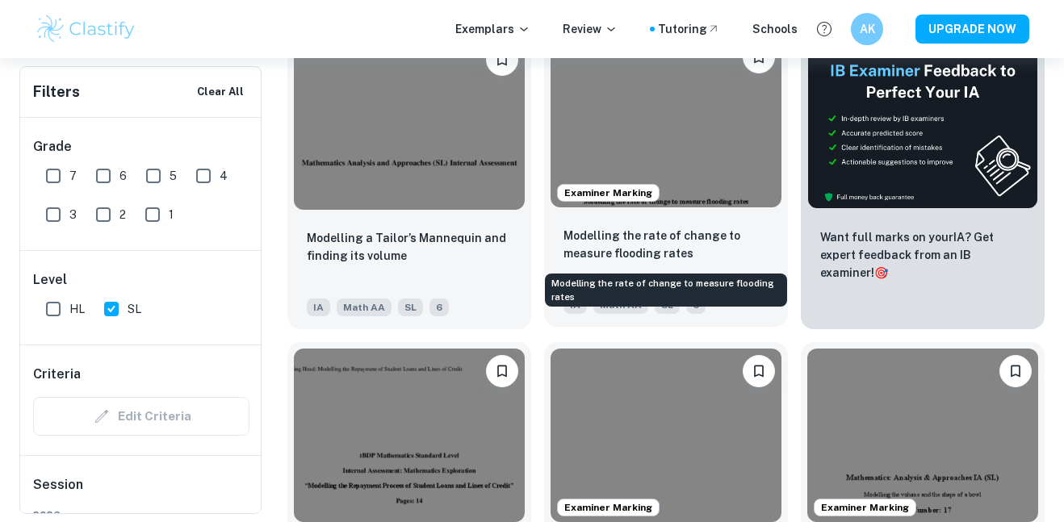 This screenshot has width=1064, height=522. I want to click on button: UPGRADE NOW, so click(972, 29).